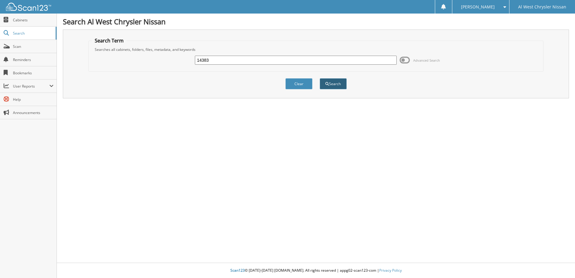 The width and height of the screenshot is (575, 278). What do you see at coordinates (542, 7) in the screenshot?
I see `span: Al West Chrysler Nissan` at bounding box center [542, 7].